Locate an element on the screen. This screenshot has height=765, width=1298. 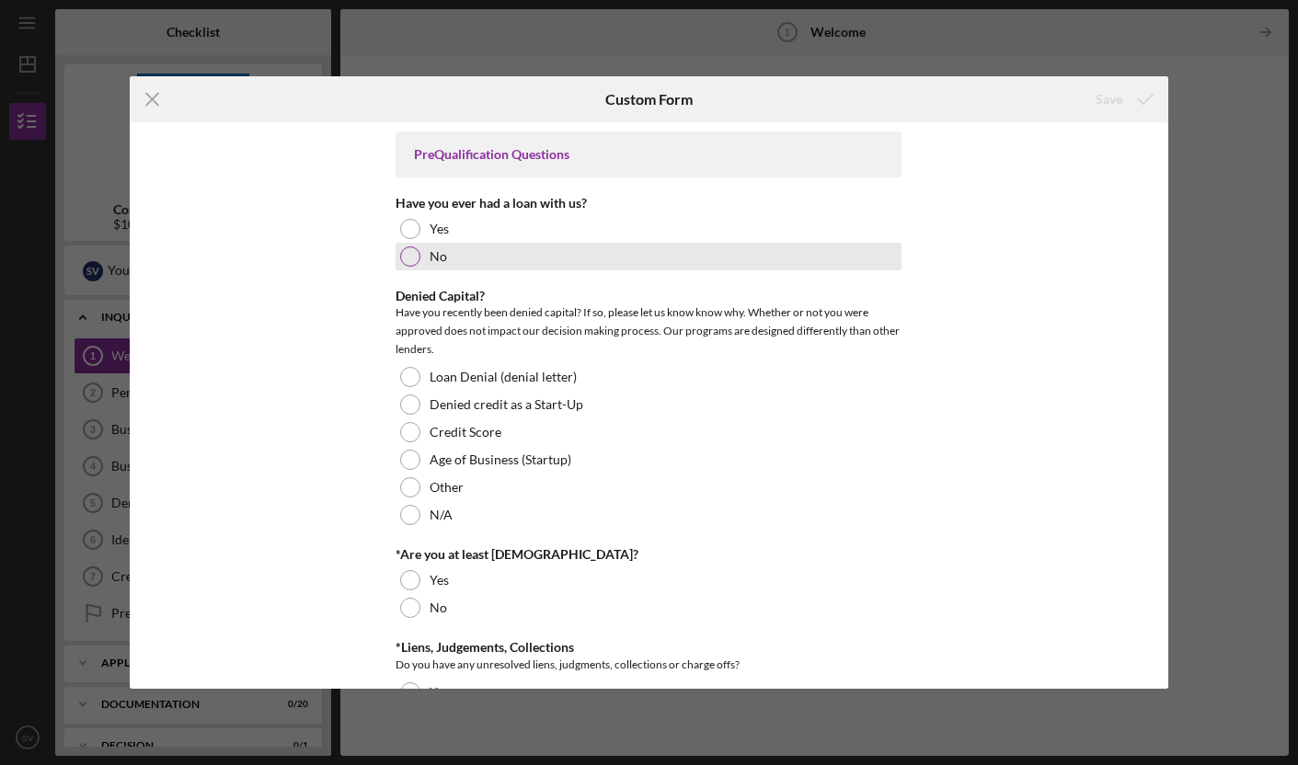
label: Age of Business (Startup) is located at coordinates (500, 460).